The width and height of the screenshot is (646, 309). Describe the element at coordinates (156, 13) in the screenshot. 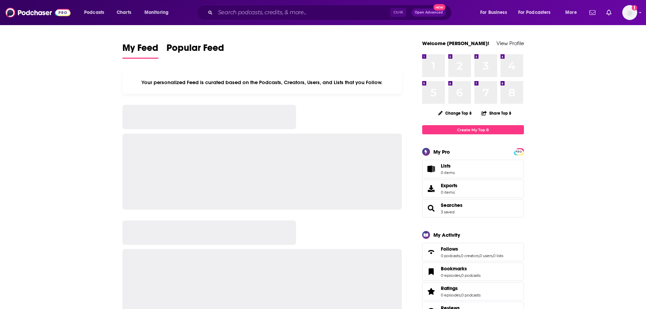

I see `span: Monitoring` at that location.